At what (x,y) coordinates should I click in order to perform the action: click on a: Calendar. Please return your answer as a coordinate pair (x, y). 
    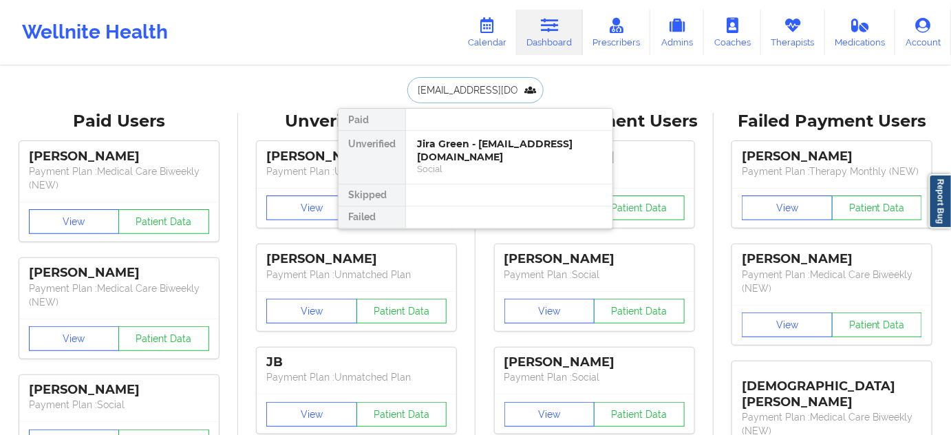
    Looking at the image, I should click on (487, 32).